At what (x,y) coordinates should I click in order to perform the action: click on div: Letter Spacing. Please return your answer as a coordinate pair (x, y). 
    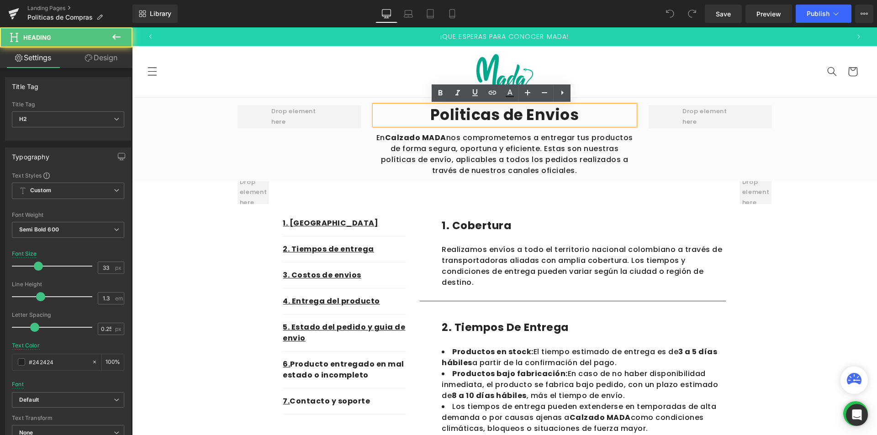
    Looking at the image, I should click on (68, 315).